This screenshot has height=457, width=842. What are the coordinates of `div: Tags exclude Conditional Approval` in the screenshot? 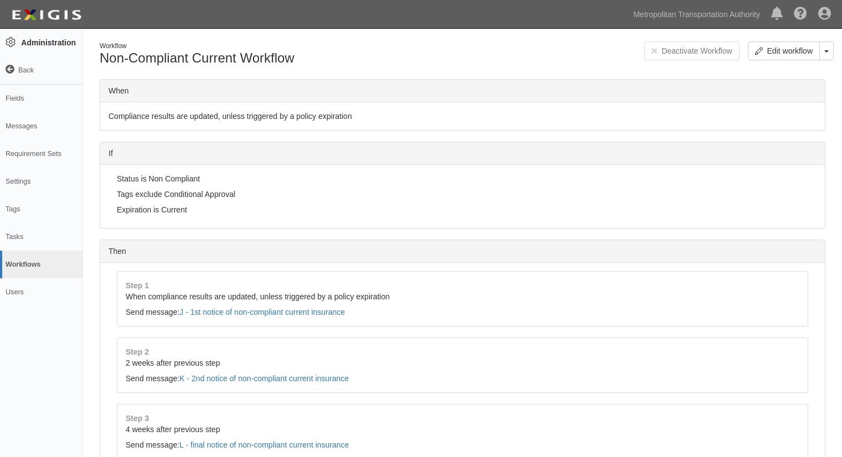 It's located at (462, 194).